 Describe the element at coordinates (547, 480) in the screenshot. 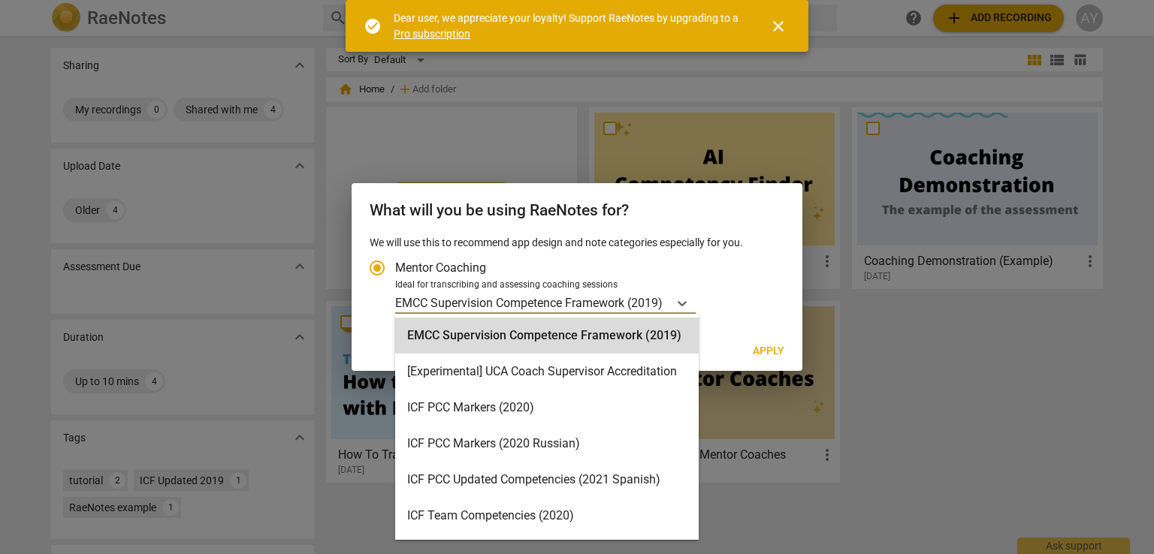

I see `div: ICF PCC Updated Competencies (2021 Spanish)` at that location.